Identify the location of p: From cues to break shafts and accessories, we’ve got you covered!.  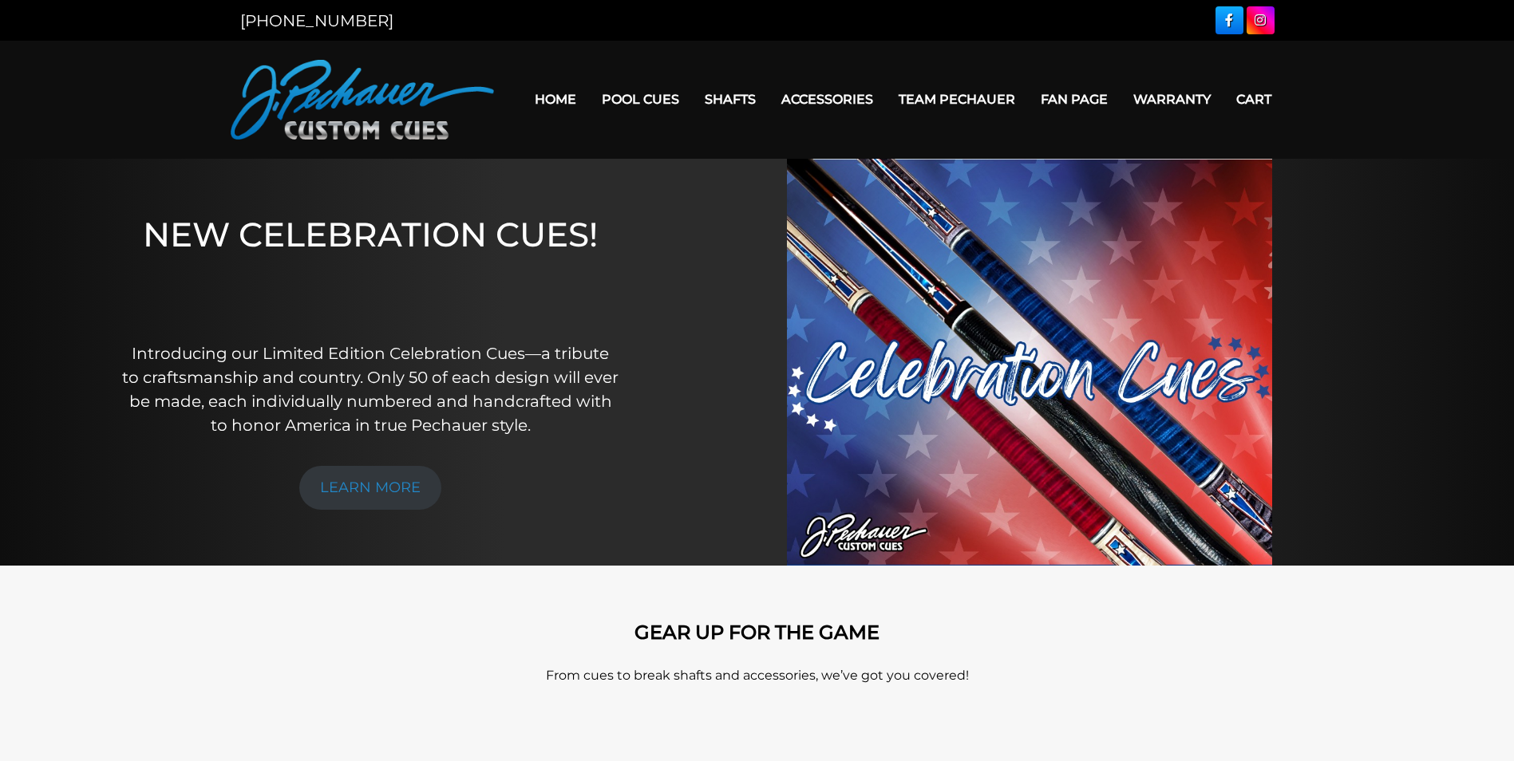
(757, 676).